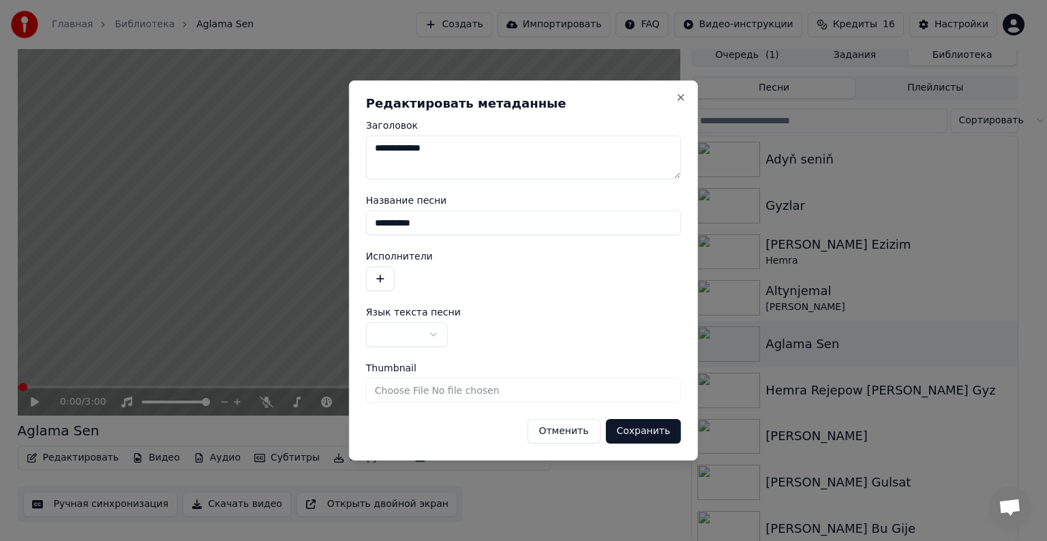  What do you see at coordinates (524, 256) in the screenshot?
I see `label: Исполнители` at bounding box center [524, 256].